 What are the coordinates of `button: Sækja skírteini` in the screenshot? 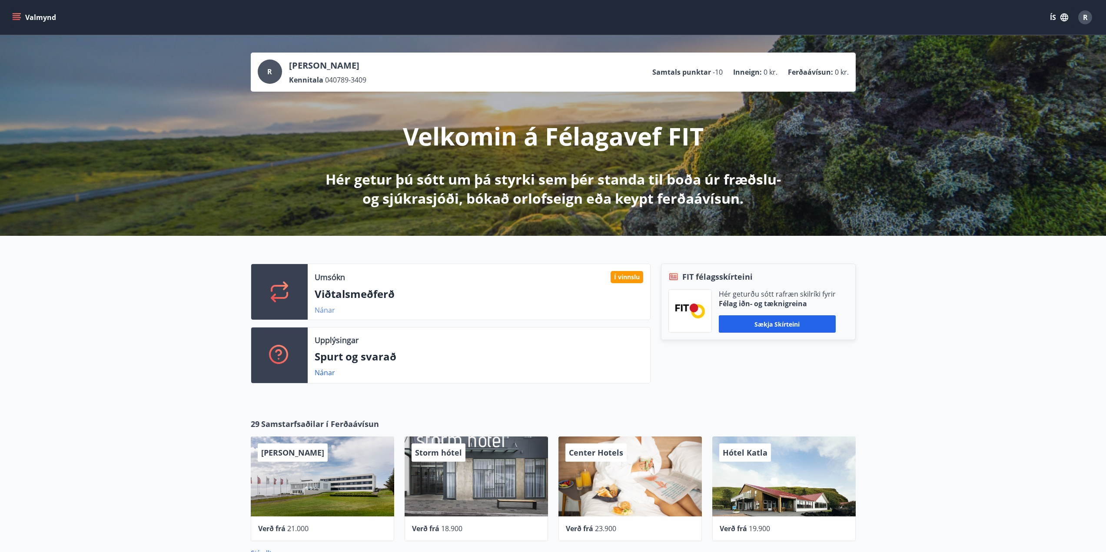 It's located at (777, 324).